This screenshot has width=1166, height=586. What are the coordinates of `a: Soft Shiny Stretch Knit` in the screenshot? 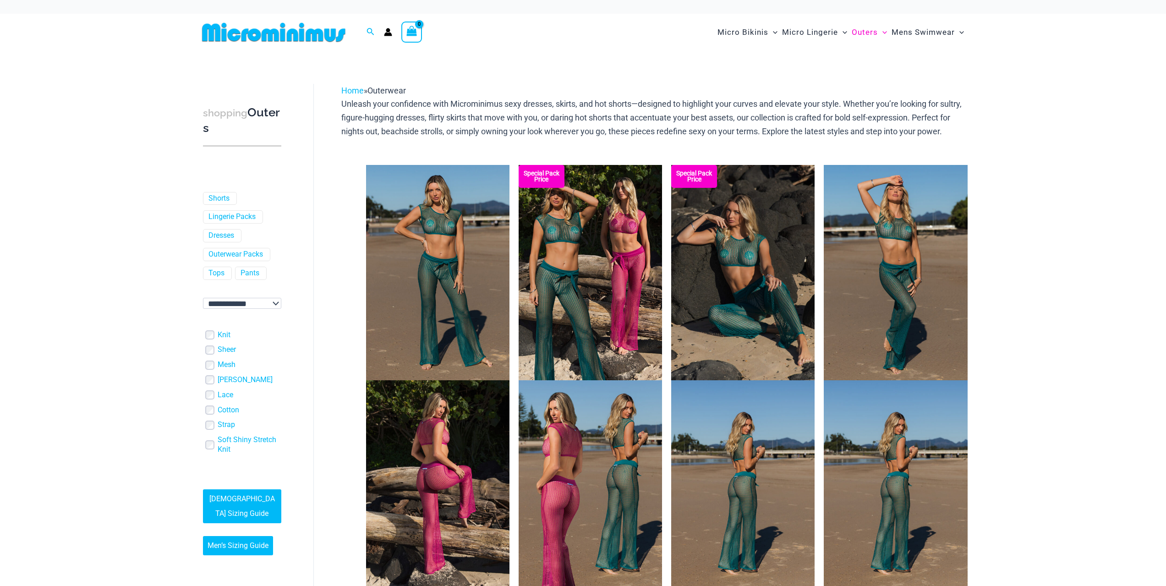 It's located at (249, 445).